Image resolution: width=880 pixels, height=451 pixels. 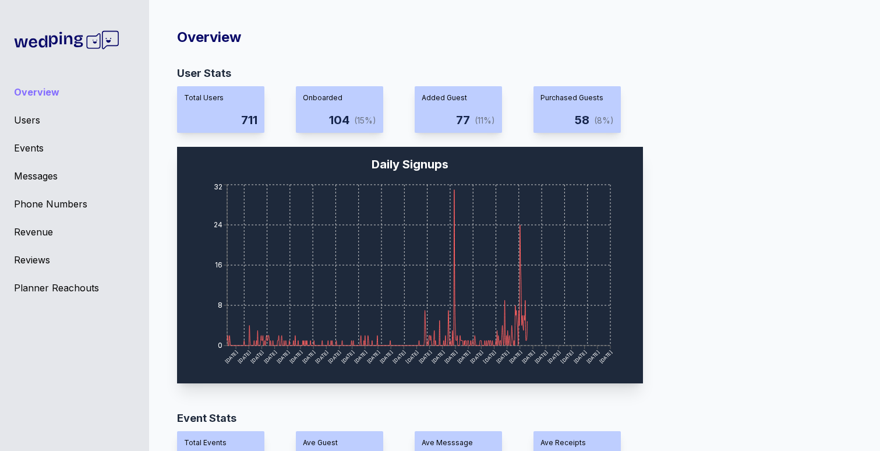 What do you see at coordinates (75, 148) in the screenshot?
I see `div: Events` at bounding box center [75, 148].